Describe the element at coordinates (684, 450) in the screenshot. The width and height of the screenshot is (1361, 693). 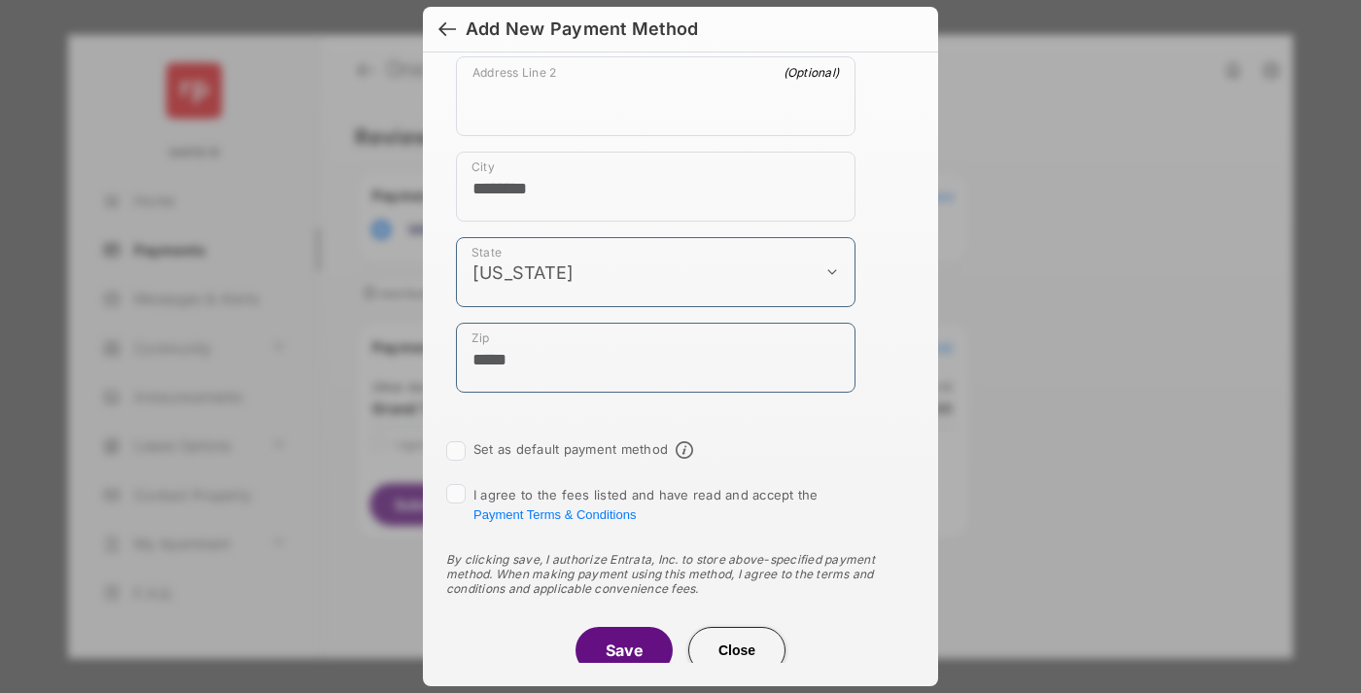
I see `span: Default payment method info` at that location.